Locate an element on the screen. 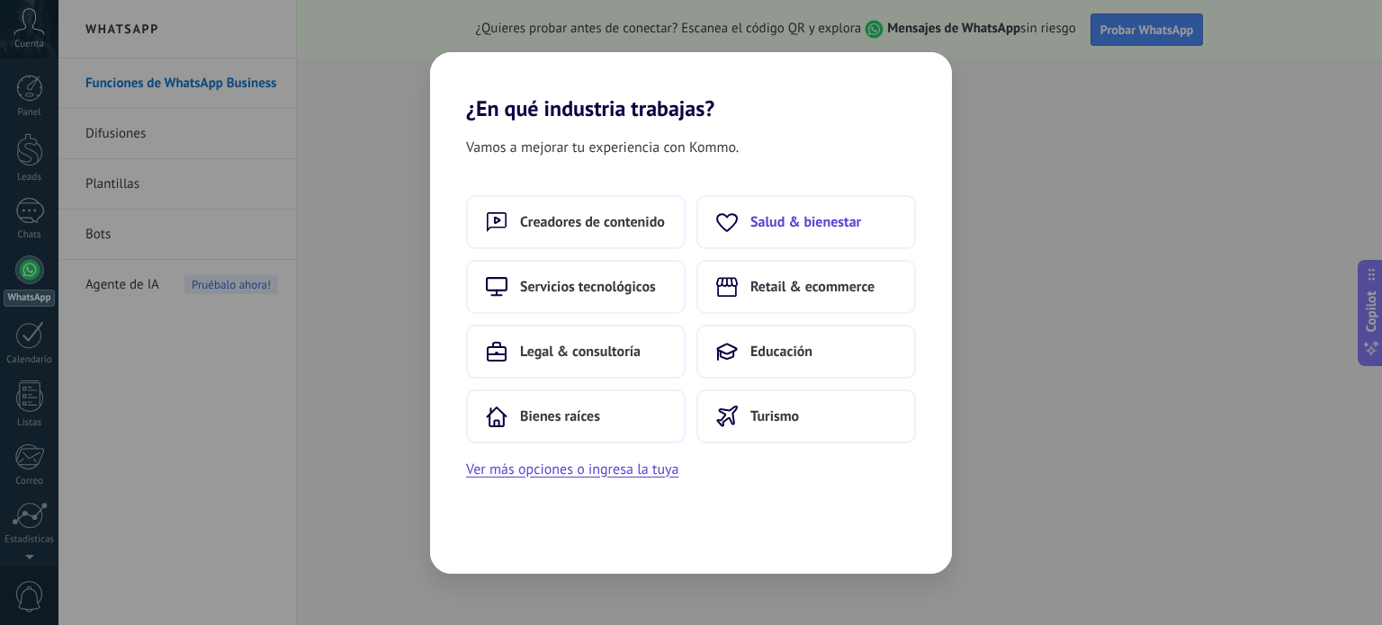 This screenshot has width=1382, height=625. span: Retail & ecommerce is located at coordinates (813, 287).